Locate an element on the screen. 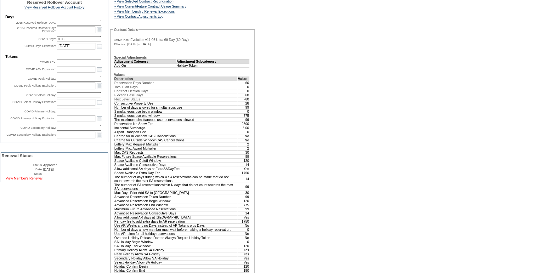  td: Override Holiday Release Date to Always Require Holiday Token is located at coordinates (176, 238).